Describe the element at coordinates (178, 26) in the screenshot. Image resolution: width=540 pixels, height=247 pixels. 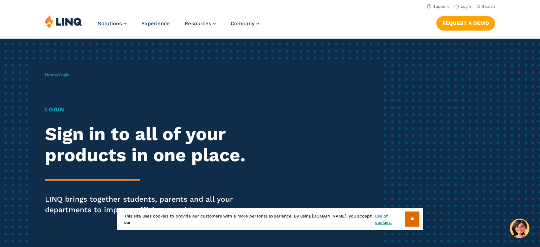
I see `nav: Primary Navigation` at that location.